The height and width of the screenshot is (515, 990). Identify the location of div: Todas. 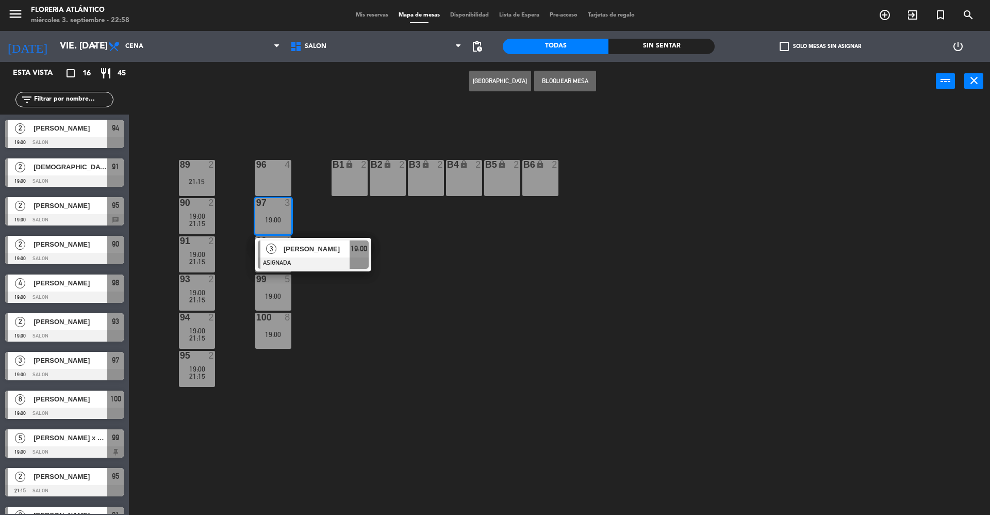
(555, 46).